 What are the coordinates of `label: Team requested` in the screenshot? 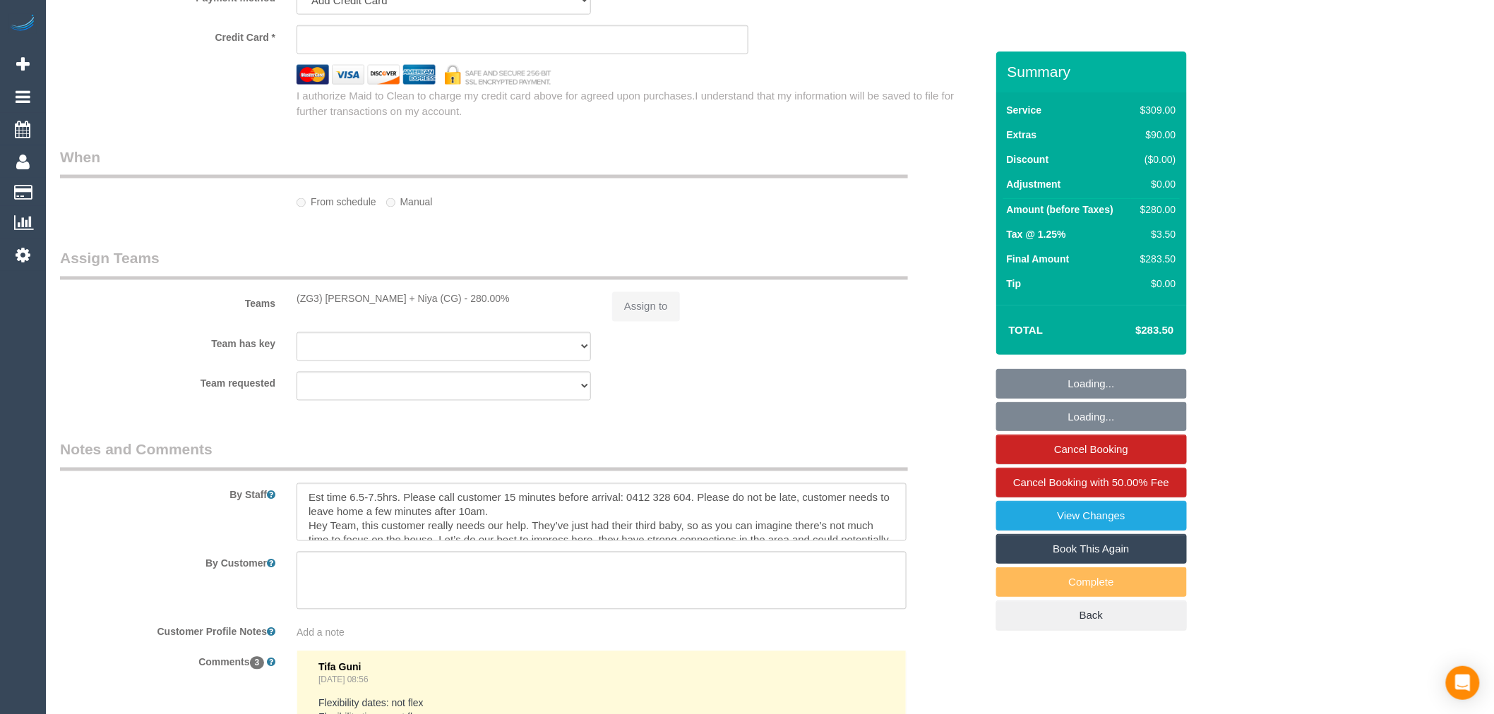 It's located at (167, 381).